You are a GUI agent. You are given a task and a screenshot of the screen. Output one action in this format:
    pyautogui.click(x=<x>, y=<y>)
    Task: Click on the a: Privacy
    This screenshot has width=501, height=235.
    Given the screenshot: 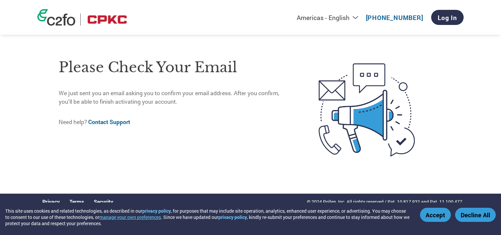 What is the action you would take?
    pyautogui.click(x=51, y=201)
    